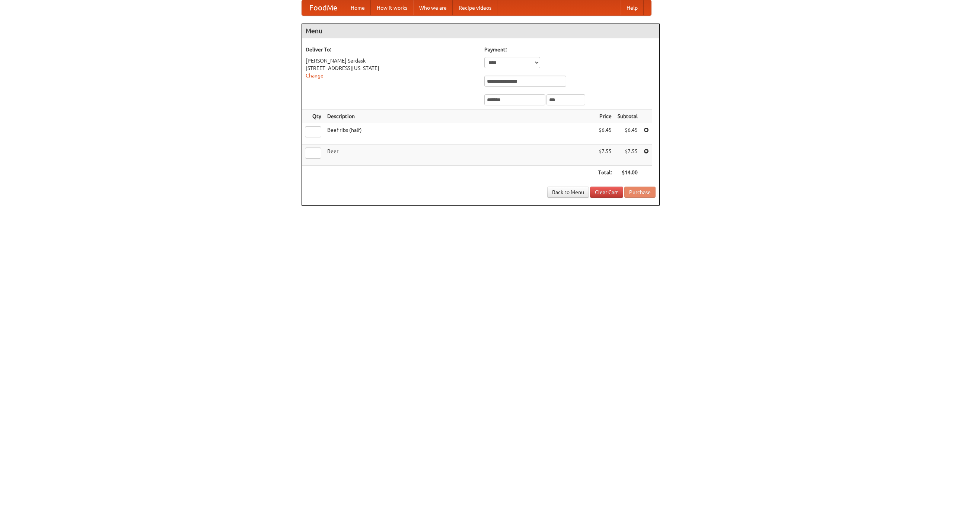 The image size is (953, 527). I want to click on a: Clear Cart, so click(607, 192).